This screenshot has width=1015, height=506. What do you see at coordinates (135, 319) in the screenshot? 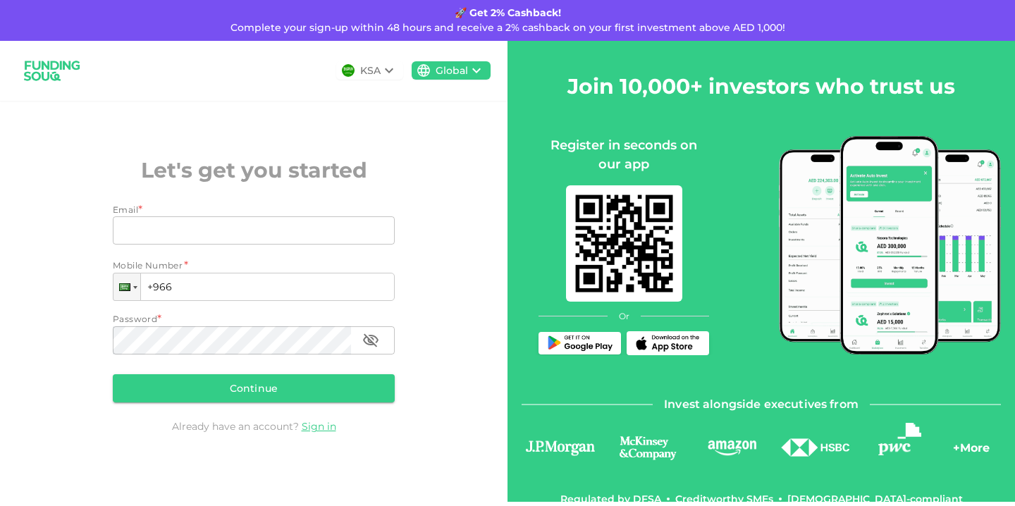
I see `span: Password` at bounding box center [135, 319].